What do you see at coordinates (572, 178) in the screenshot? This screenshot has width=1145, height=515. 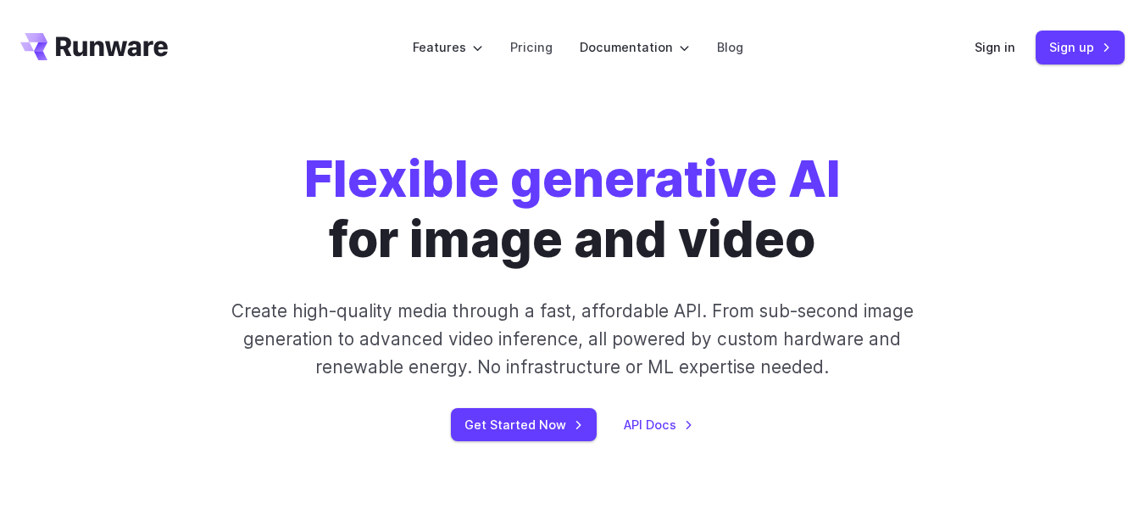 I see `strong: Flexible generative AI` at bounding box center [572, 178].